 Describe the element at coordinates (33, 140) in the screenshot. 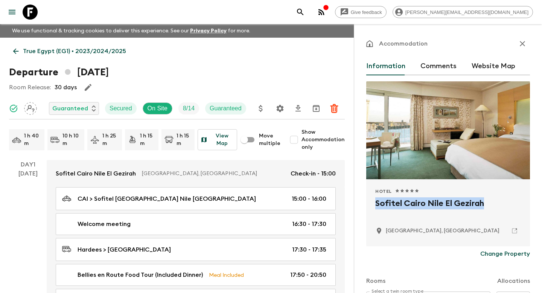

I see `p: 1 h 40 m` at that location.